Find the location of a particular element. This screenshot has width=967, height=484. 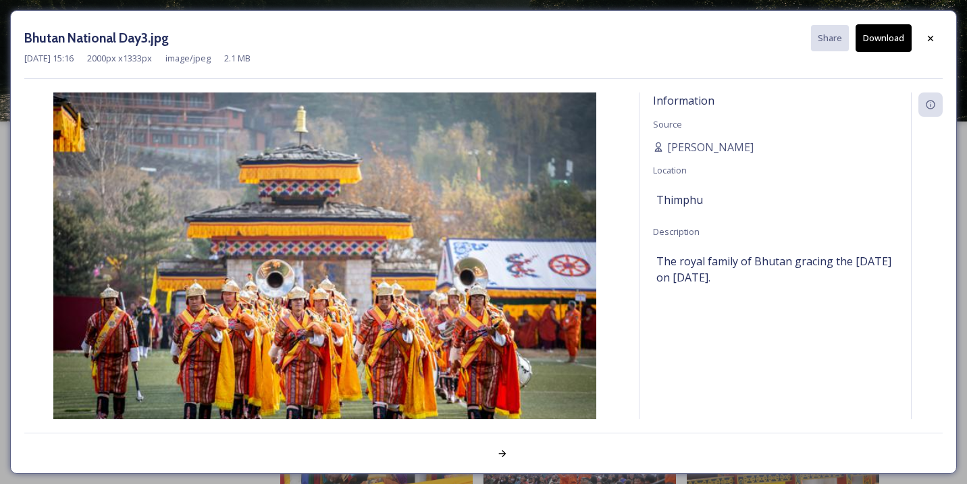

button: Download is located at coordinates (883, 38).